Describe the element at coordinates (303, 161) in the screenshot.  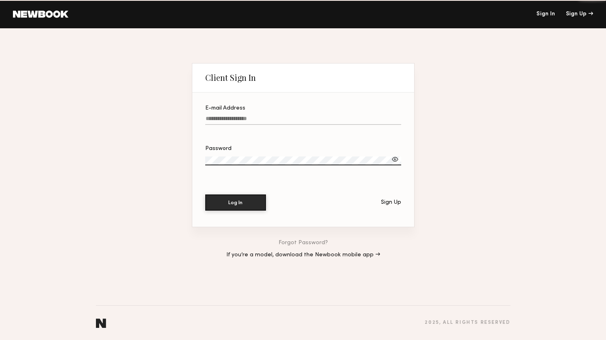
I see `input: Password` at that location.